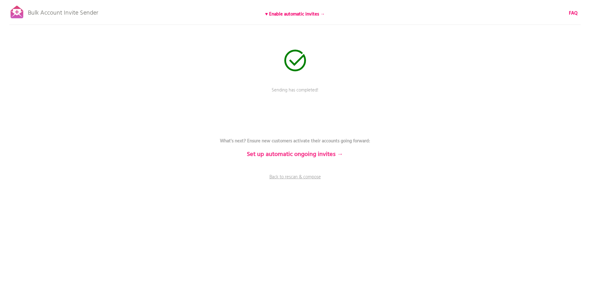 The width and height of the screenshot is (590, 285). What do you see at coordinates (295, 14) in the screenshot?
I see `b: ♥ Enable automatic invites →` at bounding box center [295, 14].